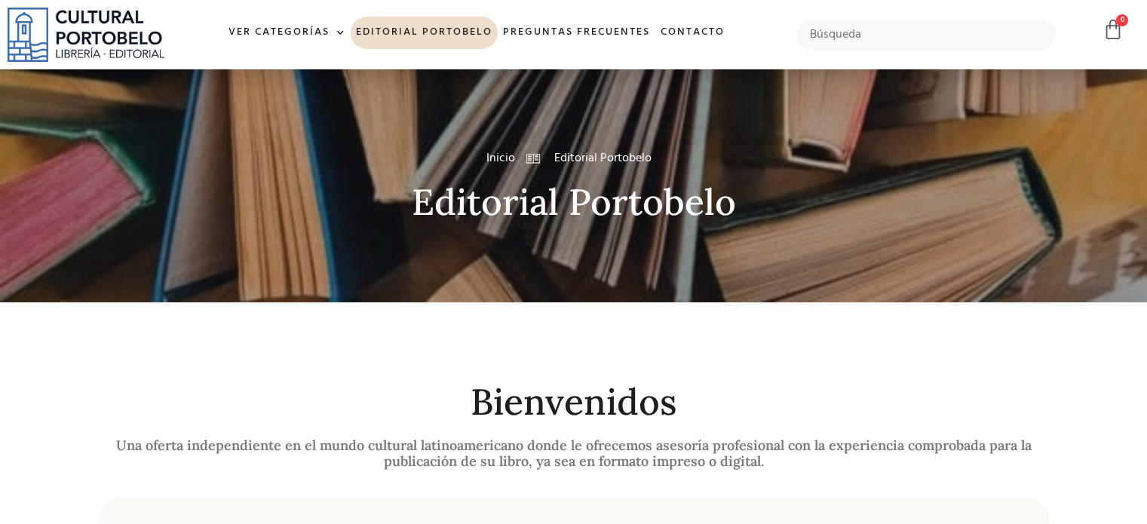 Image resolution: width=1147 pixels, height=524 pixels. Describe the element at coordinates (501, 158) in the screenshot. I see `a: Inicio` at that location.